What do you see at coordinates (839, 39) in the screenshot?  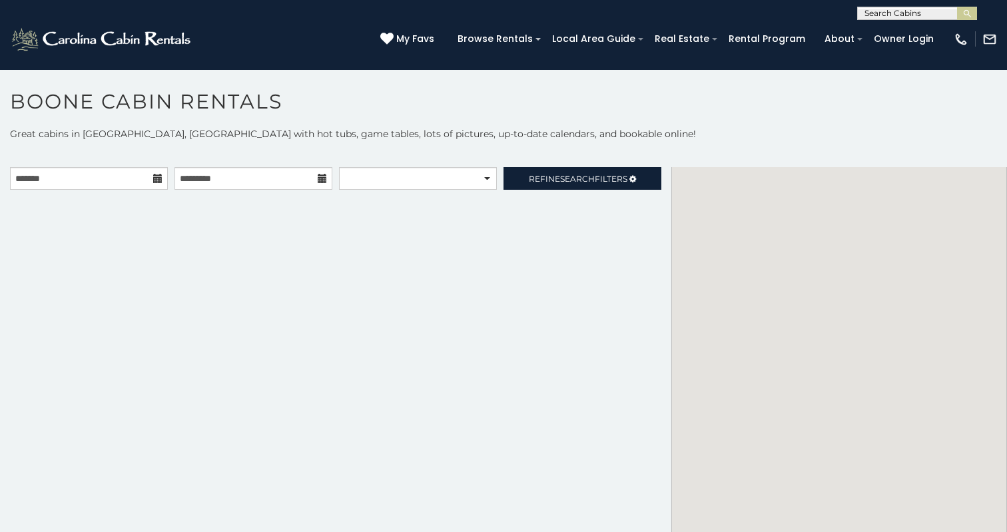 I see `a: About` at bounding box center [839, 39].